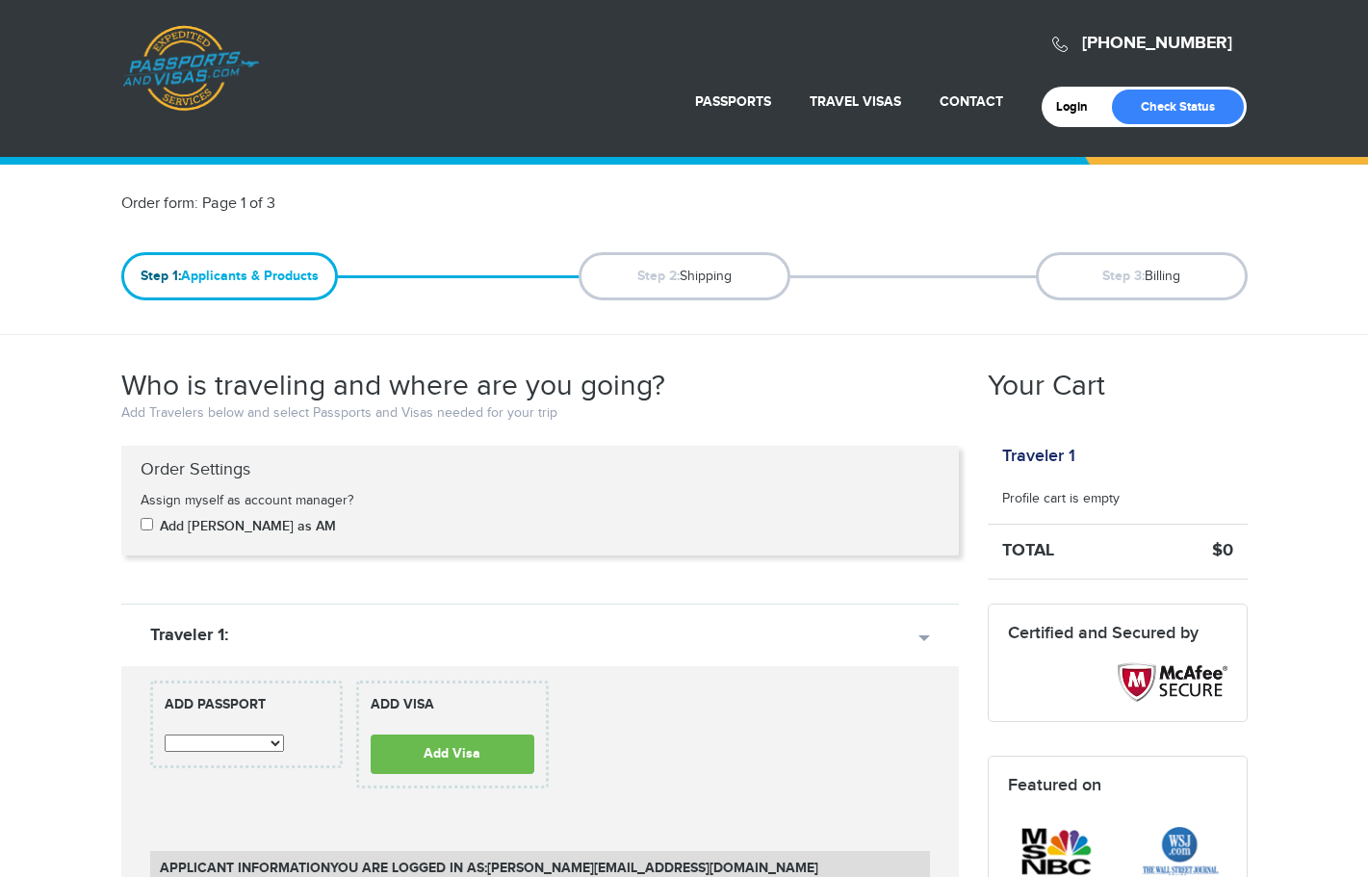 The height and width of the screenshot is (877, 1368). Describe the element at coordinates (659, 275) in the screenshot. I see `strong: Step 2:` at that location.